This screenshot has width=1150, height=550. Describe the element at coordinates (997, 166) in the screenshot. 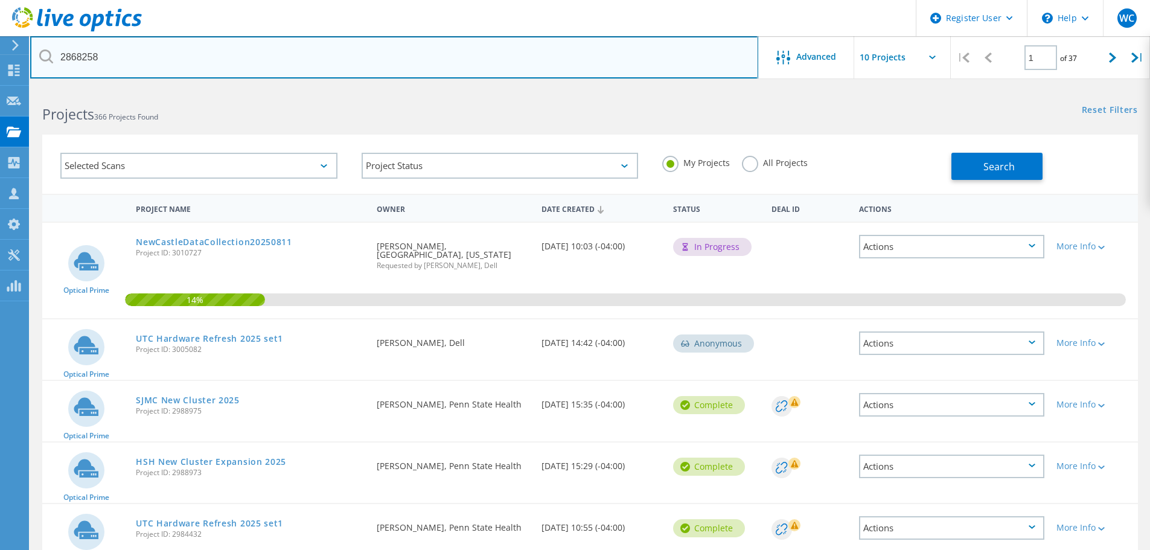

I see `button: Search` at that location.